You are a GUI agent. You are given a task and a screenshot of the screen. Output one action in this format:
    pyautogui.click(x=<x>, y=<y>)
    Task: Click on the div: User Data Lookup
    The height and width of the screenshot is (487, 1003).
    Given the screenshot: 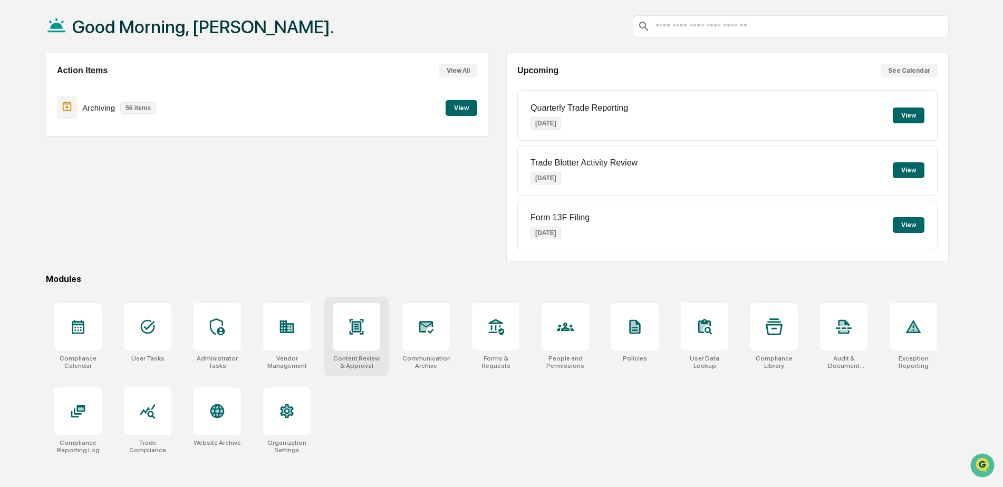 What is the action you would take?
    pyautogui.click(x=705, y=362)
    